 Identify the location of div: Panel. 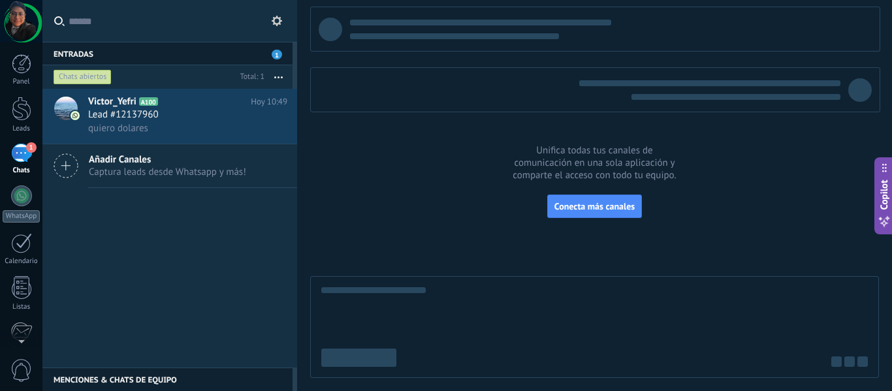
(22, 82).